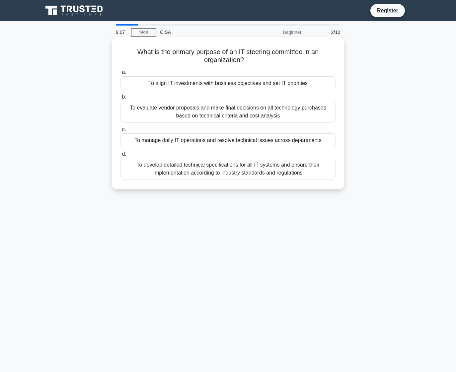 The image size is (456, 372). Describe the element at coordinates (276, 32) in the screenshot. I see `div: Beginner` at that location.